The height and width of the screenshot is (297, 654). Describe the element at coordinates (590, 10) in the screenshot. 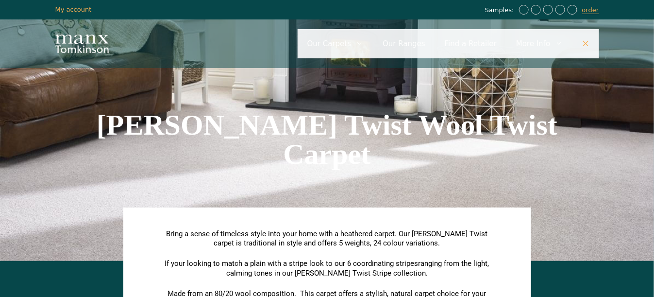

I see `a: order` at that location.